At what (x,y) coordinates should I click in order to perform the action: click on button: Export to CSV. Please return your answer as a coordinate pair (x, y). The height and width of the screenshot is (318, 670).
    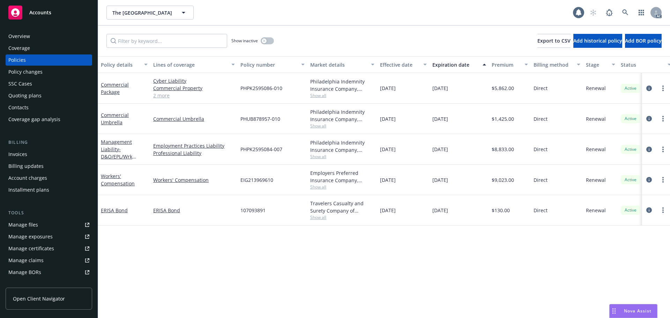
    Looking at the image, I should click on (554, 41).